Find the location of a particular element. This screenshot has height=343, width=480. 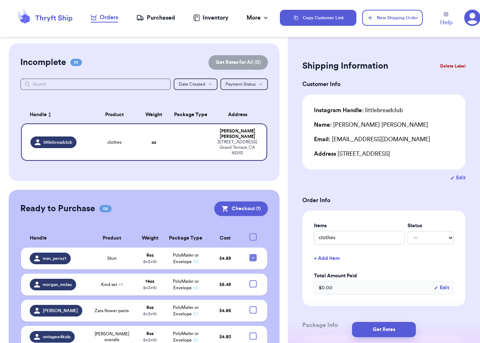

span: littlebreadclub is located at coordinates (58, 142).